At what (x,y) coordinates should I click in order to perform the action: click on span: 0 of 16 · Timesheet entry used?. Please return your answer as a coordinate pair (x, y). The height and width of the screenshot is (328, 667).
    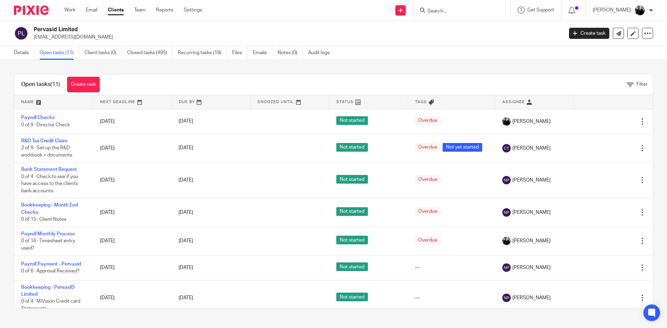
    Looking at the image, I should click on (48, 245).